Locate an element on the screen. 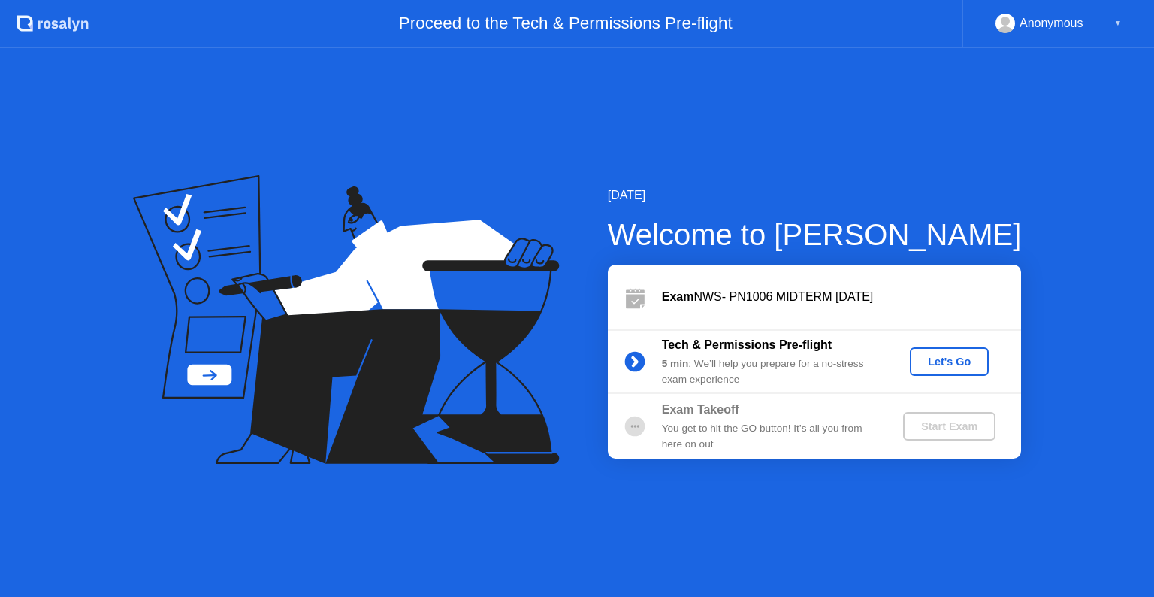  div: You get to hit the GO button! It’s all you from here on out is located at coordinates (770, 436).